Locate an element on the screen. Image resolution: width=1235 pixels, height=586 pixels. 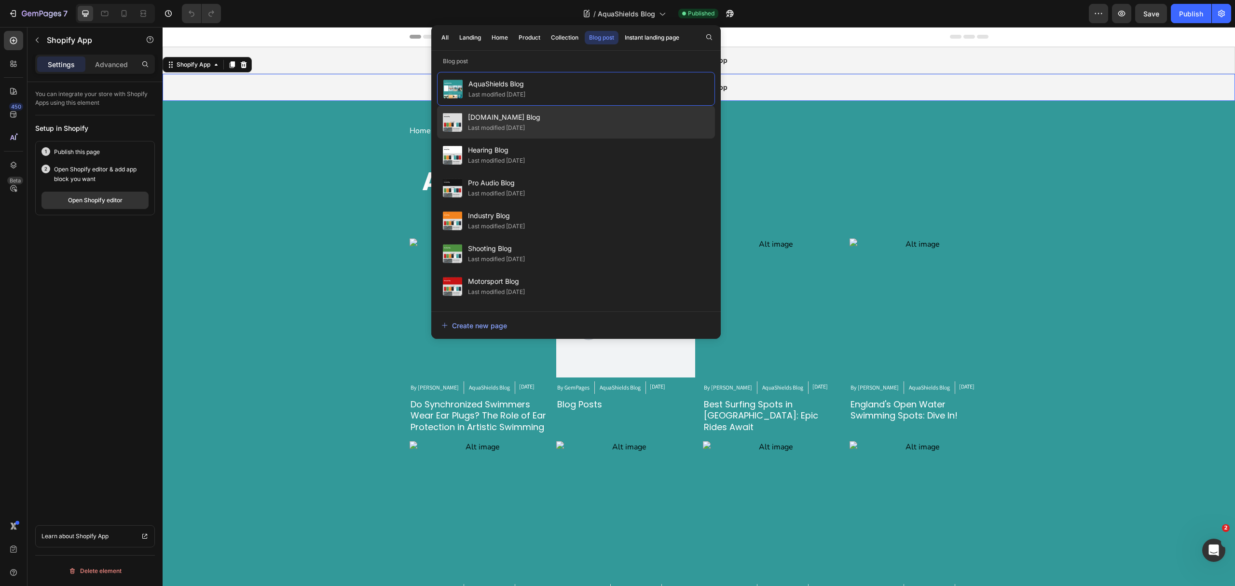
p: Settings is located at coordinates (61, 64).